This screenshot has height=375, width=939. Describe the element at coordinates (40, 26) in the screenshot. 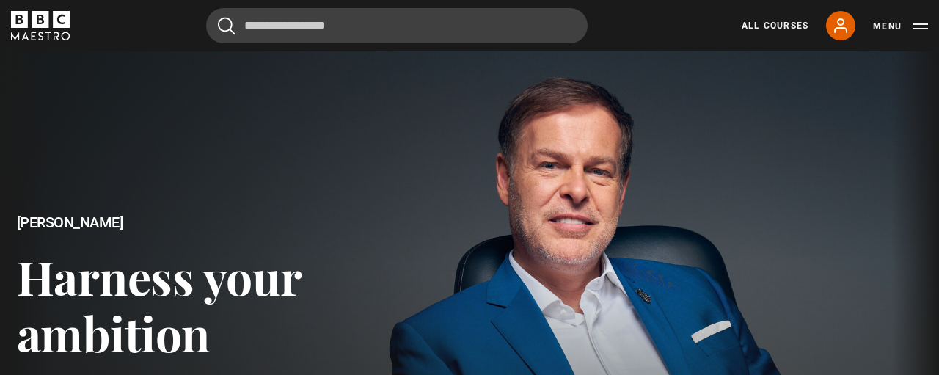

I see `a: BBC Maestro` at that location.